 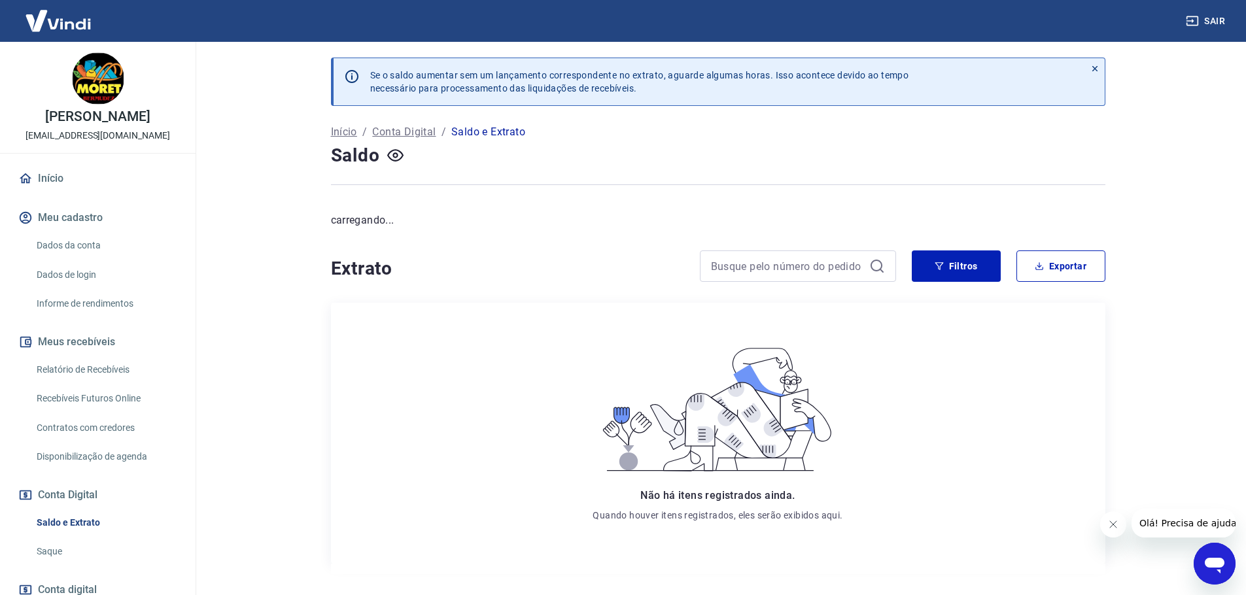 What do you see at coordinates (1207, 21) in the screenshot?
I see `button: Sair` at bounding box center [1207, 21].